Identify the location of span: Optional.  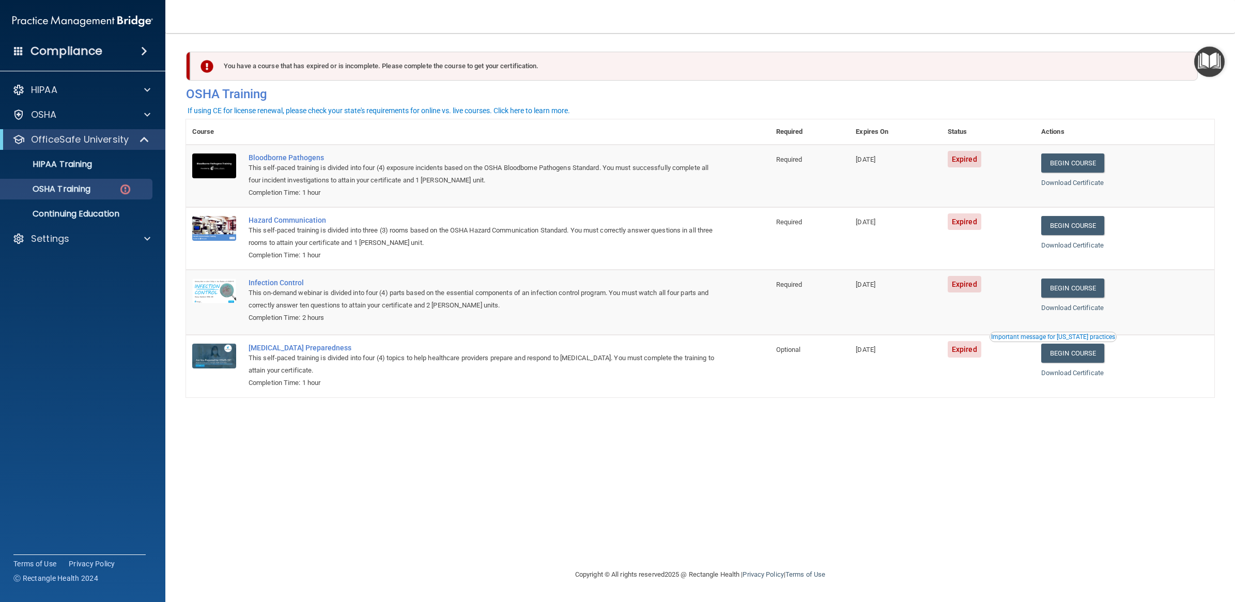
(789, 349).